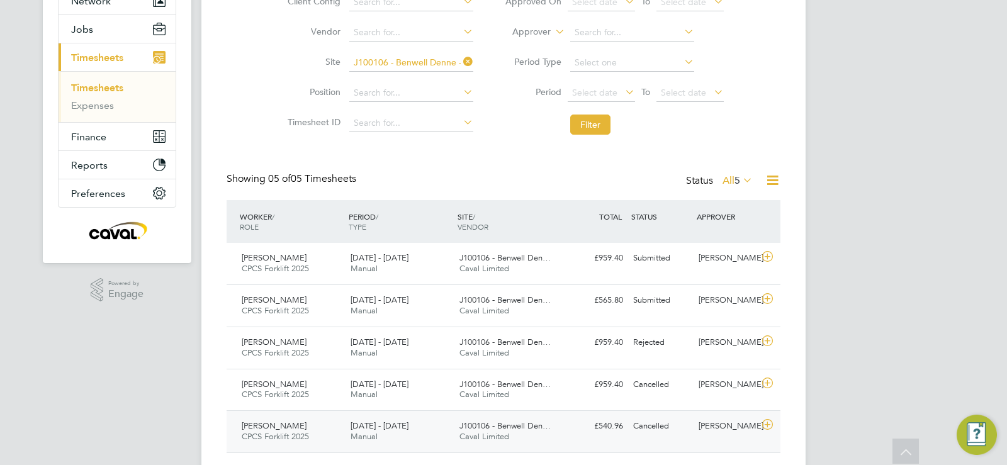 This screenshot has height=465, width=1007. What do you see at coordinates (737, 181) in the screenshot?
I see `span: 5` at bounding box center [737, 181].